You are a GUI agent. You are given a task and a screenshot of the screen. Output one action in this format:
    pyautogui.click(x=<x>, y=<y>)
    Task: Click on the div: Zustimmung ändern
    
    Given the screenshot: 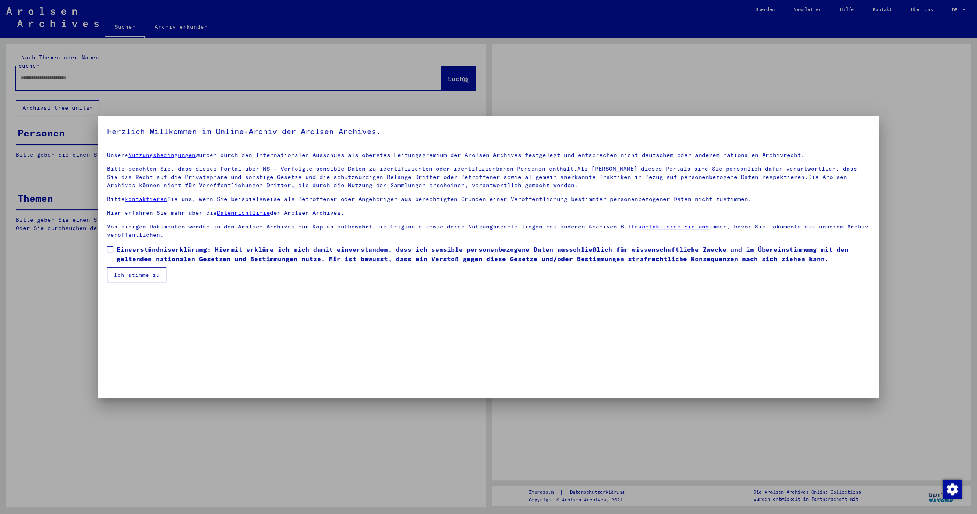 What is the action you would take?
    pyautogui.click(x=952, y=489)
    